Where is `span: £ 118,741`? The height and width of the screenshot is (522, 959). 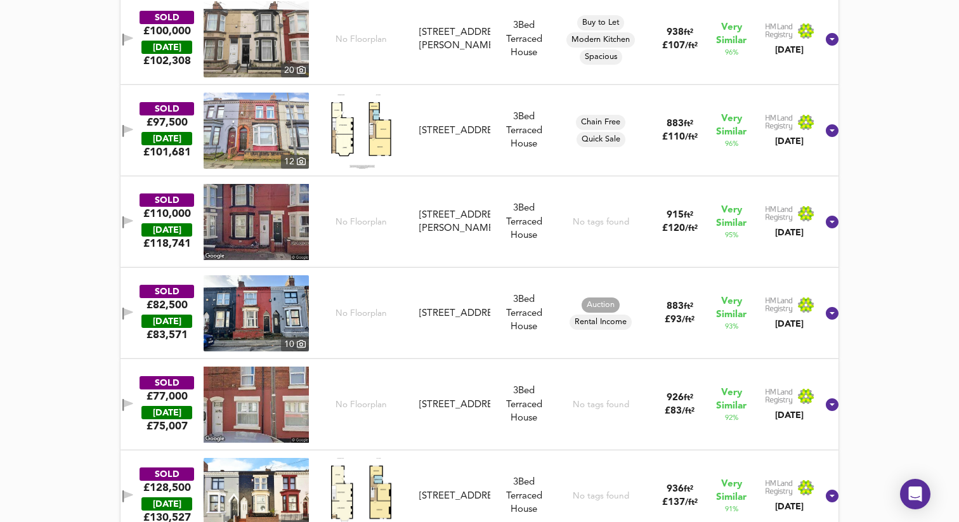 span: £ 118,741 is located at coordinates (167, 244).